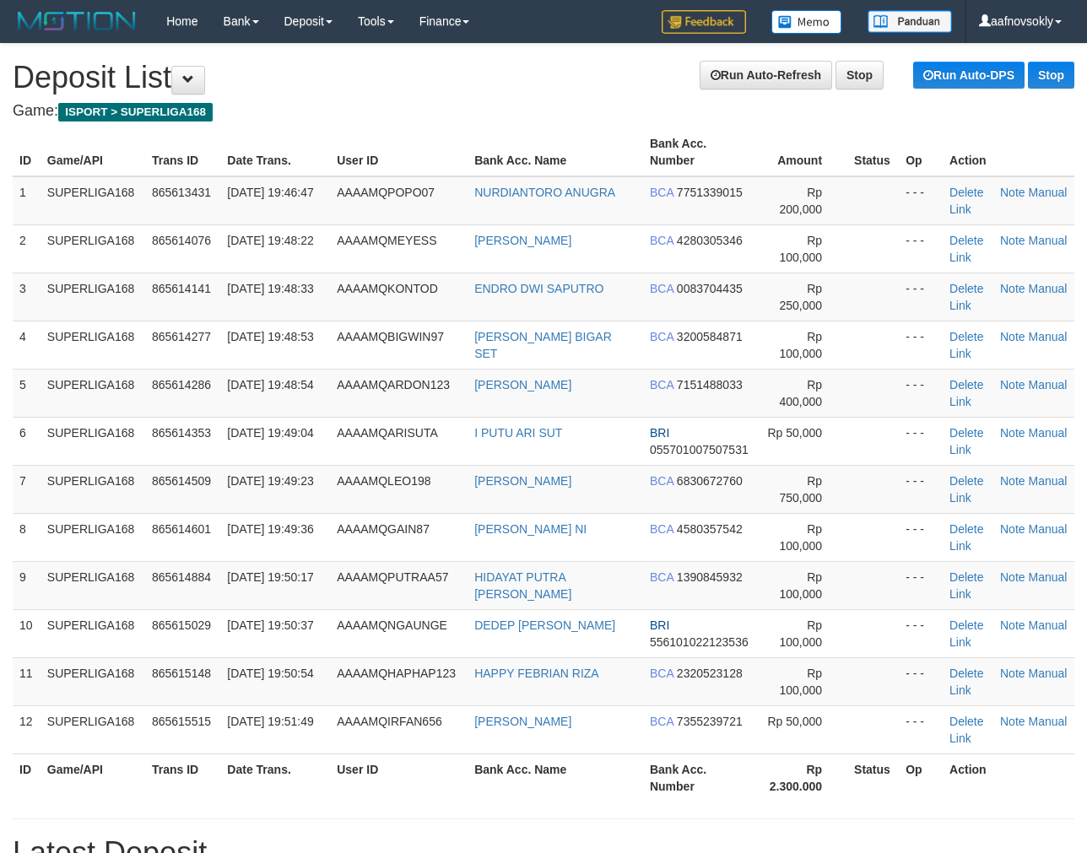  I want to click on th: Date Trans., so click(275, 777).